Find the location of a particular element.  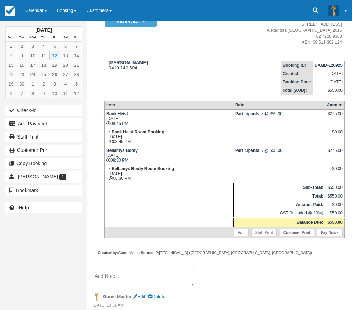

td: $50.00 is located at coordinates (335, 213).